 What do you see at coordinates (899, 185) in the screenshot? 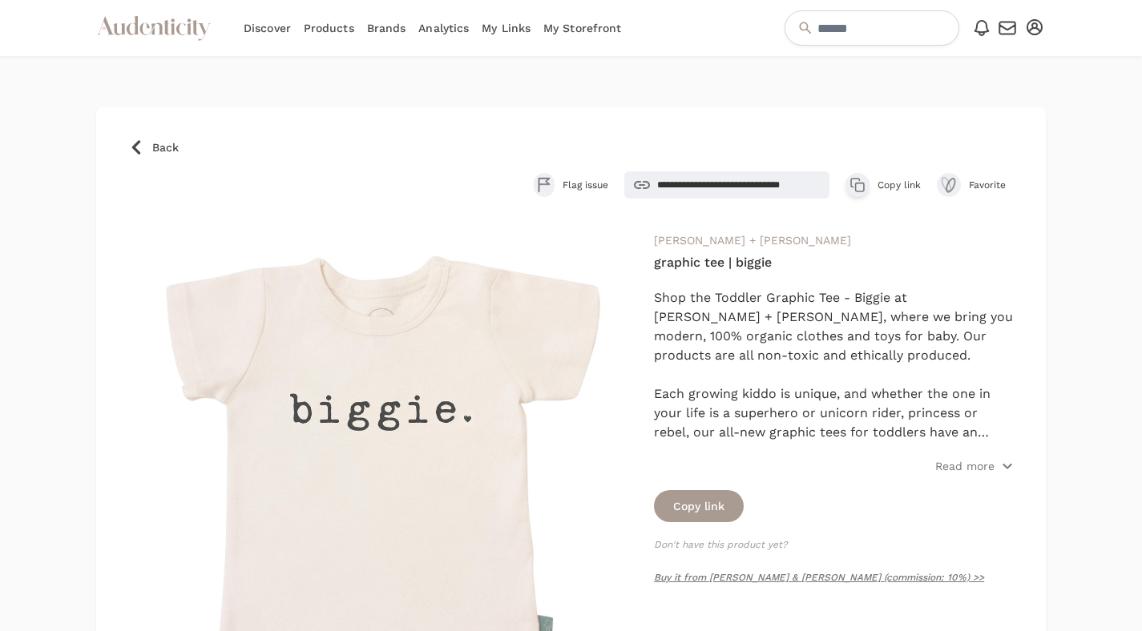
I see `span: Copy link` at bounding box center [899, 185].